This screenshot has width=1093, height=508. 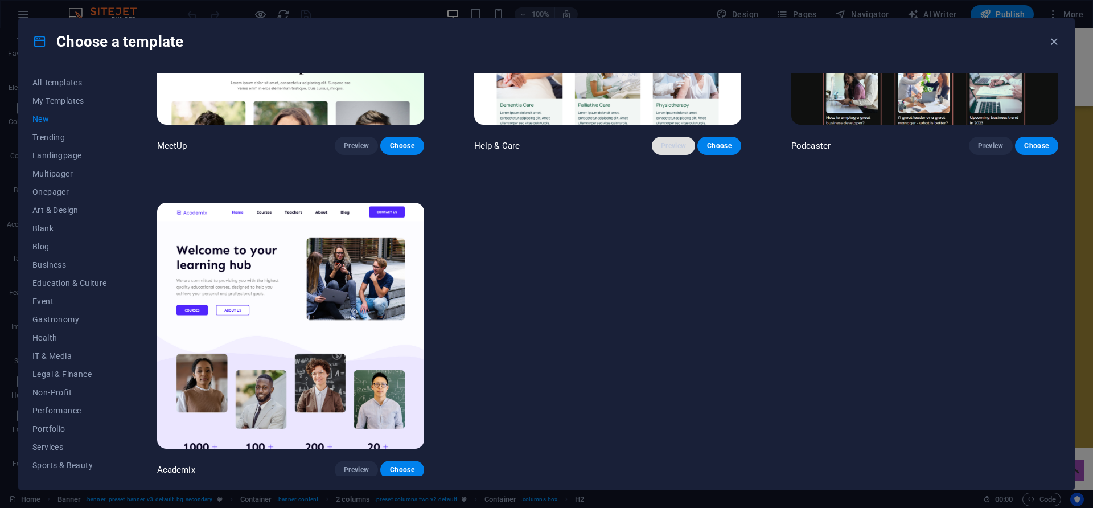 What do you see at coordinates (69, 246) in the screenshot?
I see `button: Blog` at bounding box center [69, 246].